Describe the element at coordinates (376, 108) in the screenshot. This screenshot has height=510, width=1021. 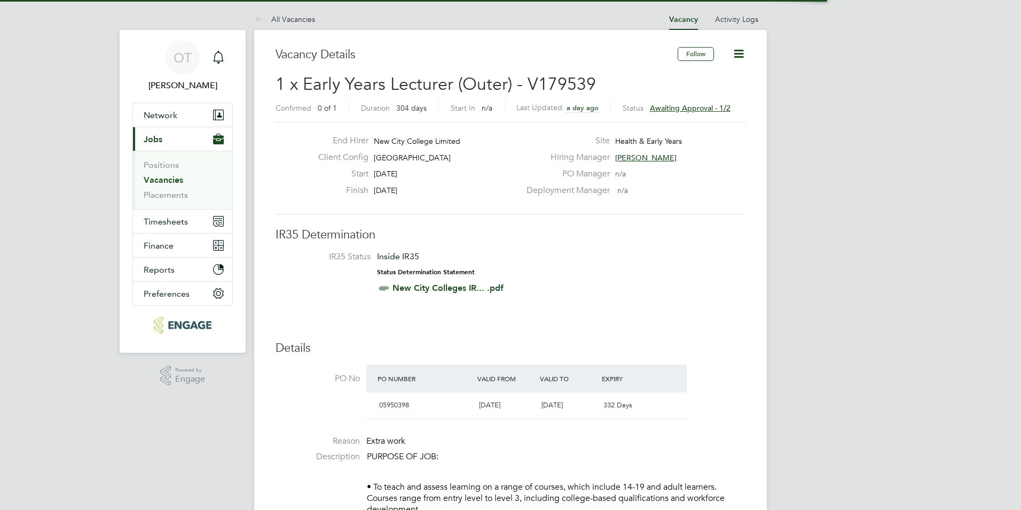
I see `label: Duration` at that location.